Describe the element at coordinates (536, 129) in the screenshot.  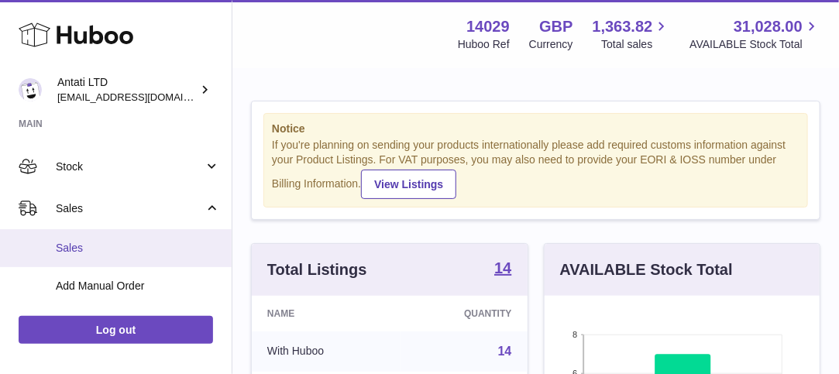
I see `strong: Notice` at that location.